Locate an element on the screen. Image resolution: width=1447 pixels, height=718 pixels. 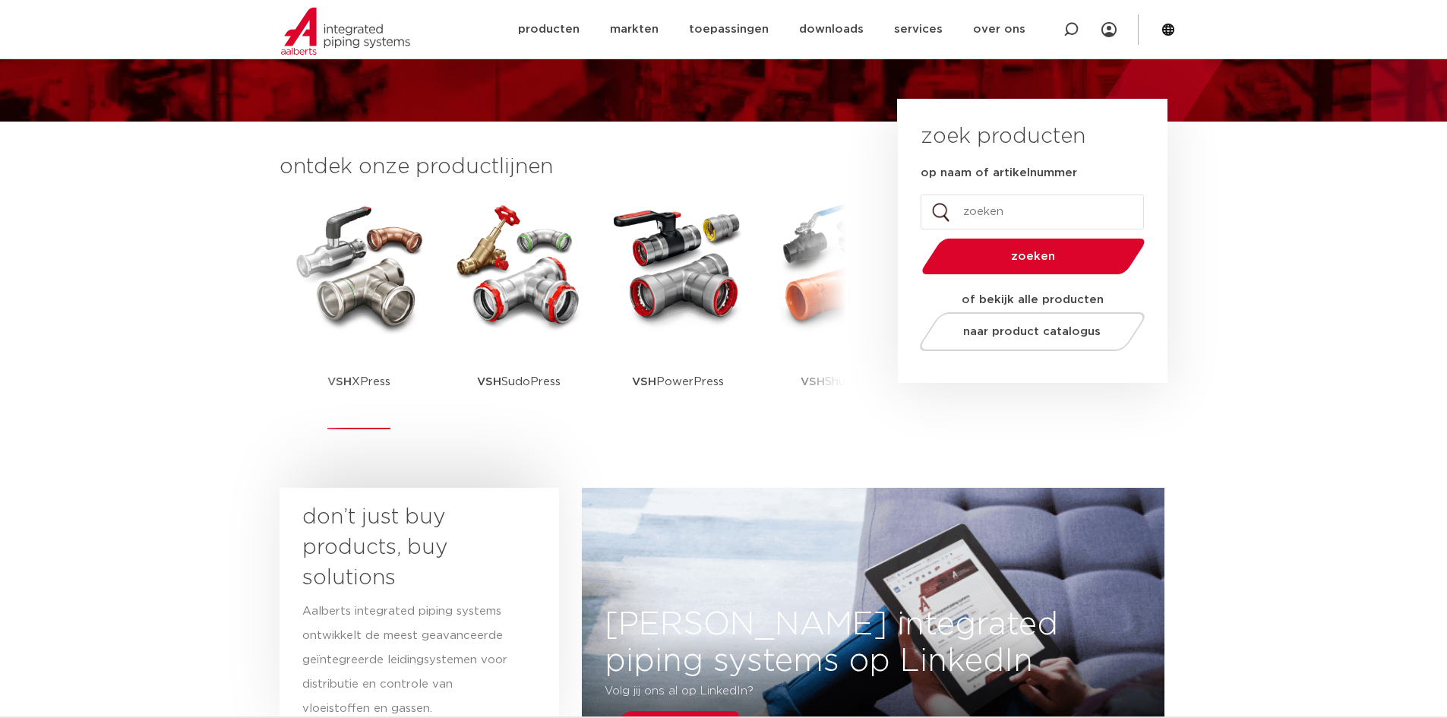
input: zoeken is located at coordinates (1032, 212).